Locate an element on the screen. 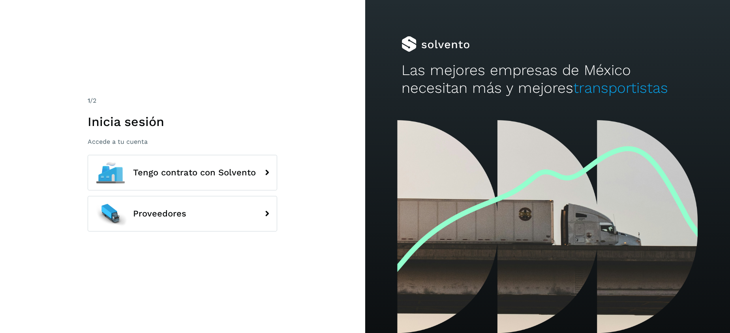 The image size is (730, 333). p: Accede a tu cuenta is located at coordinates (182, 141).